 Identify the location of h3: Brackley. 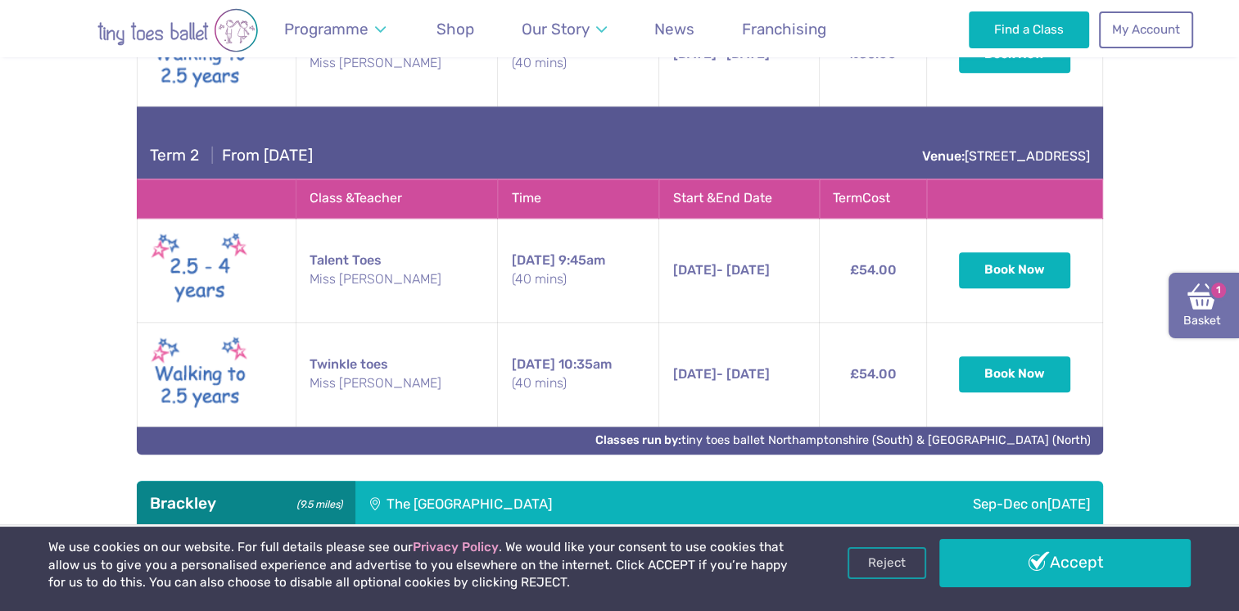
(246, 504).